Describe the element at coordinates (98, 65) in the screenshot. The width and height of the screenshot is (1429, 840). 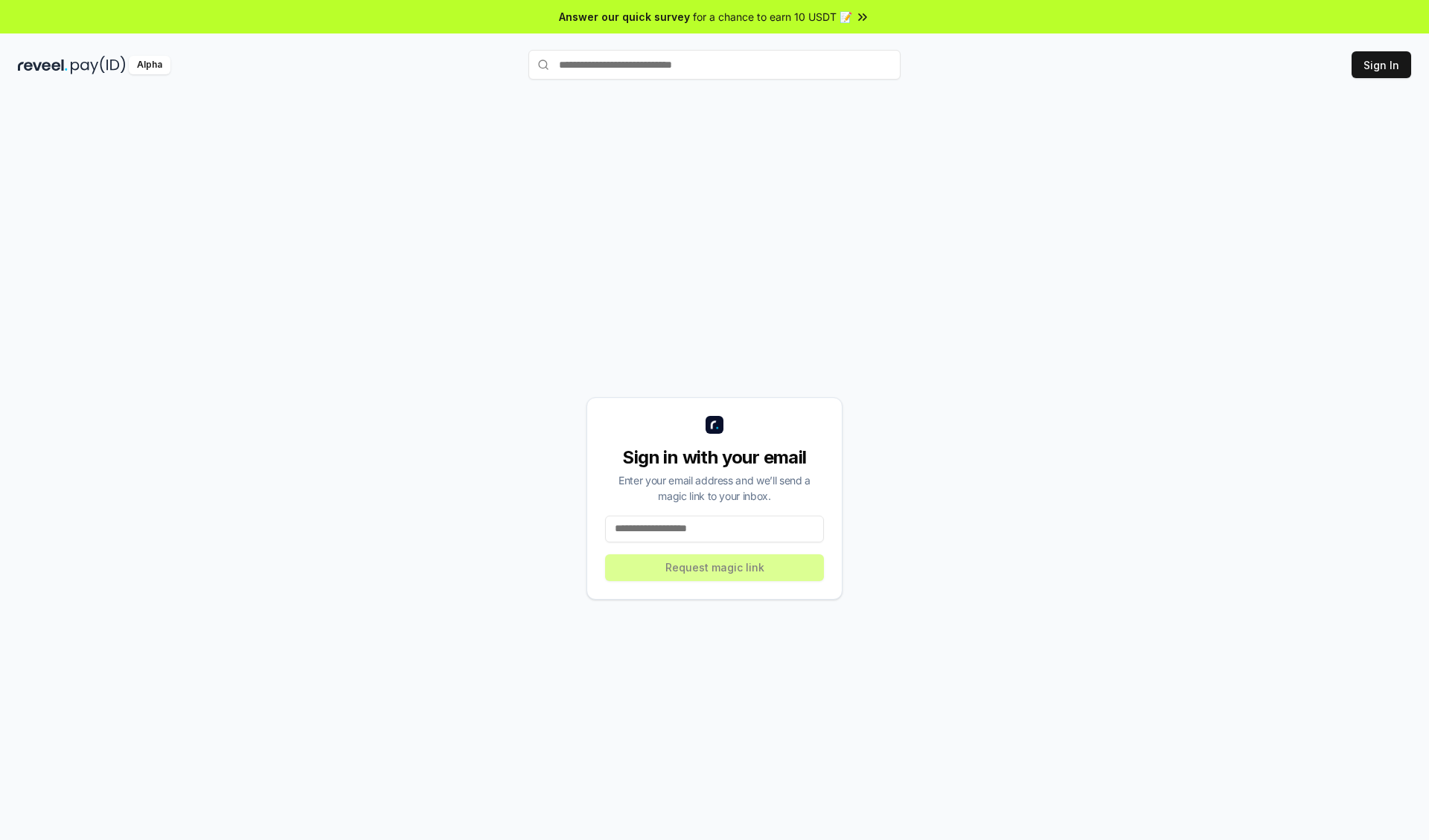
I see `img: pay_id` at that location.